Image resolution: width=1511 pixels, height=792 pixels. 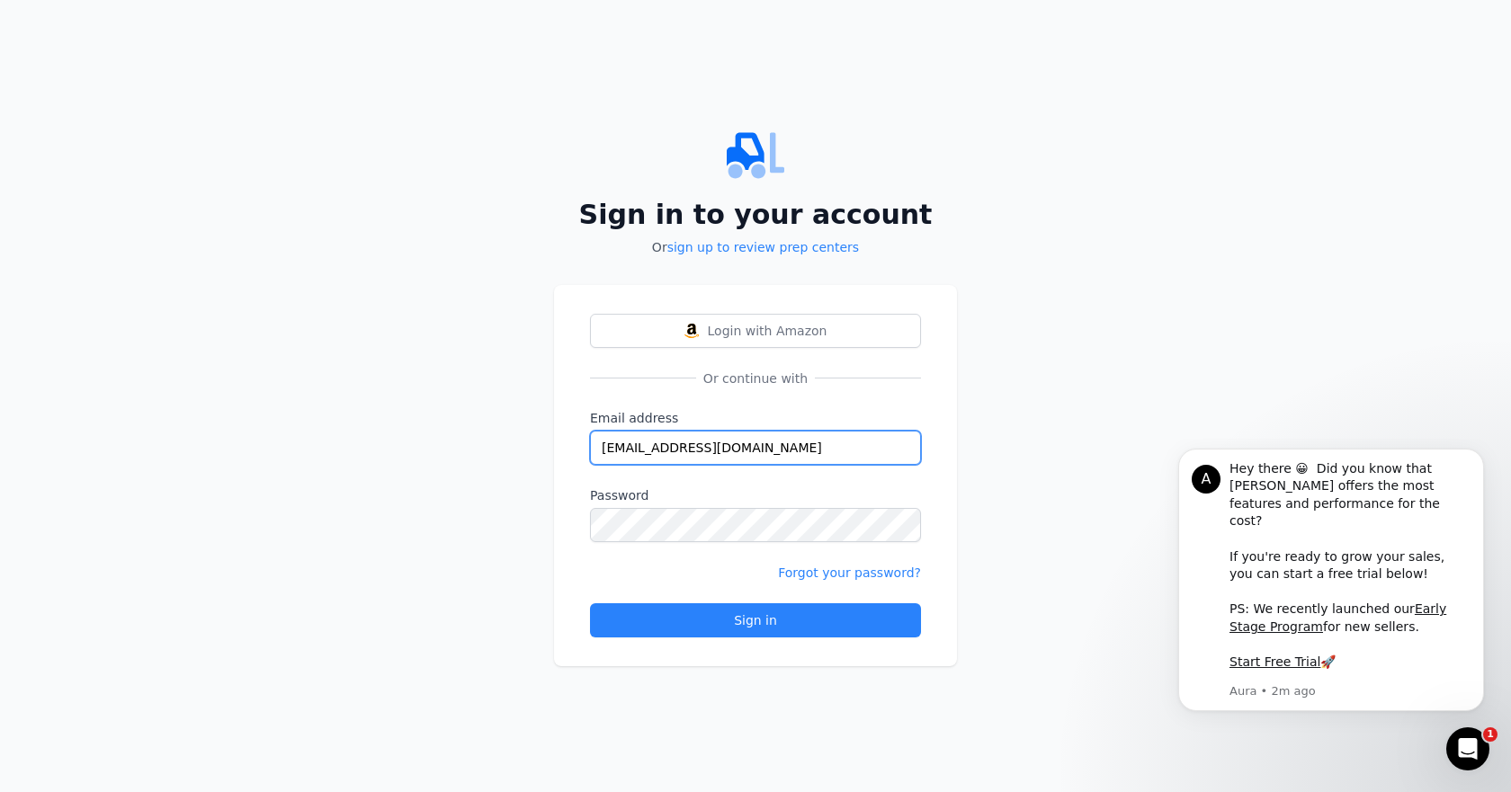 I want to click on span: Login with Amazon, so click(x=767, y=331).